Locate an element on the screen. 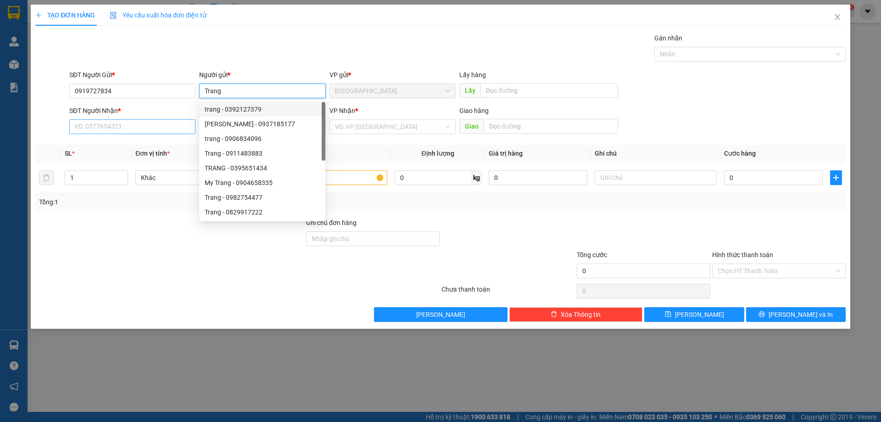  span: Xóa Thông tin is located at coordinates (580, 314).